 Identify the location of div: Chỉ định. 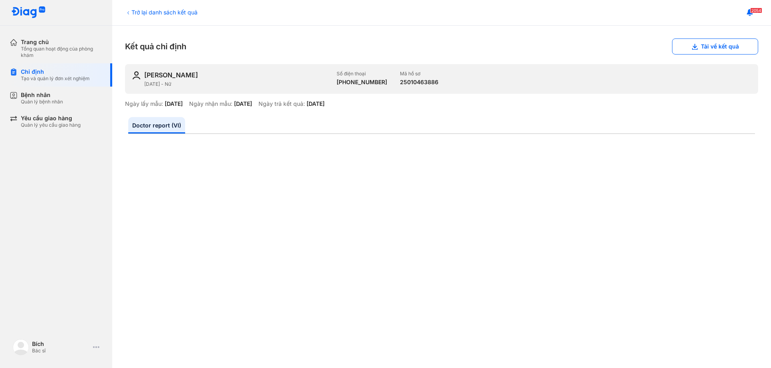
(55, 72).